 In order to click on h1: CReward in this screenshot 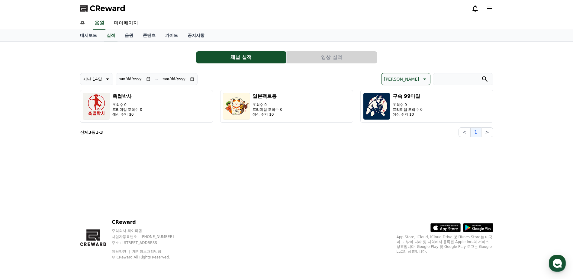, I will do `click(25, 50)`.